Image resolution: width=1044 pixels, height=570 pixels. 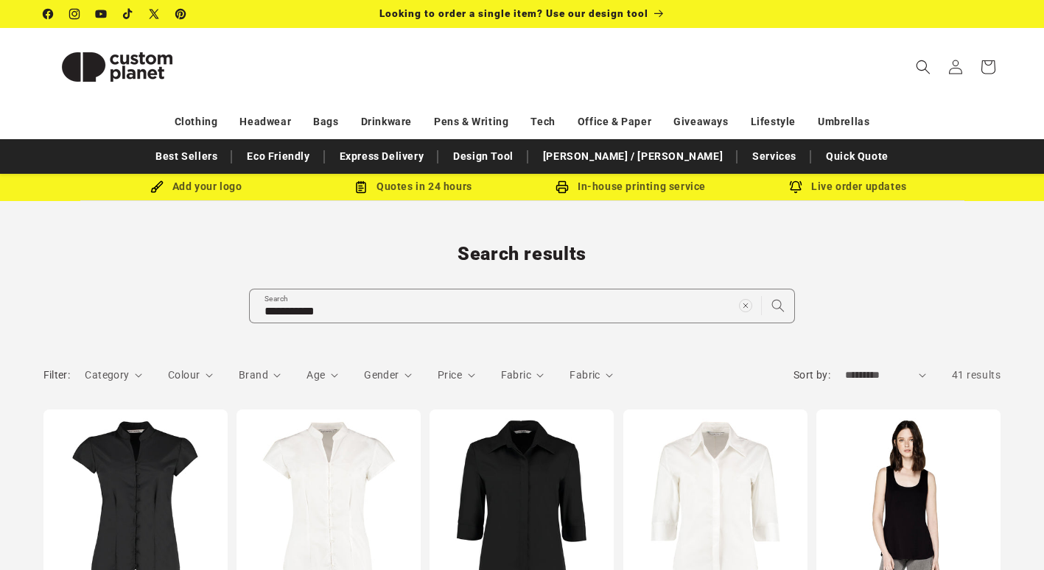 I want to click on a: Best Sellers, so click(x=186, y=156).